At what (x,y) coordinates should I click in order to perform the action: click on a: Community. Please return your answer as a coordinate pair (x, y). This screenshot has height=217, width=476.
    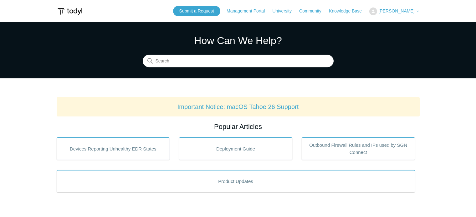
    Looking at the image, I should click on (313, 11).